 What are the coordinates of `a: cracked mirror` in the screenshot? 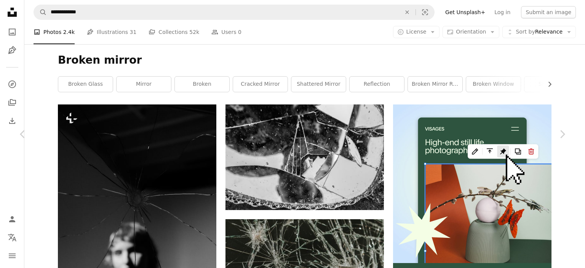 It's located at (260, 84).